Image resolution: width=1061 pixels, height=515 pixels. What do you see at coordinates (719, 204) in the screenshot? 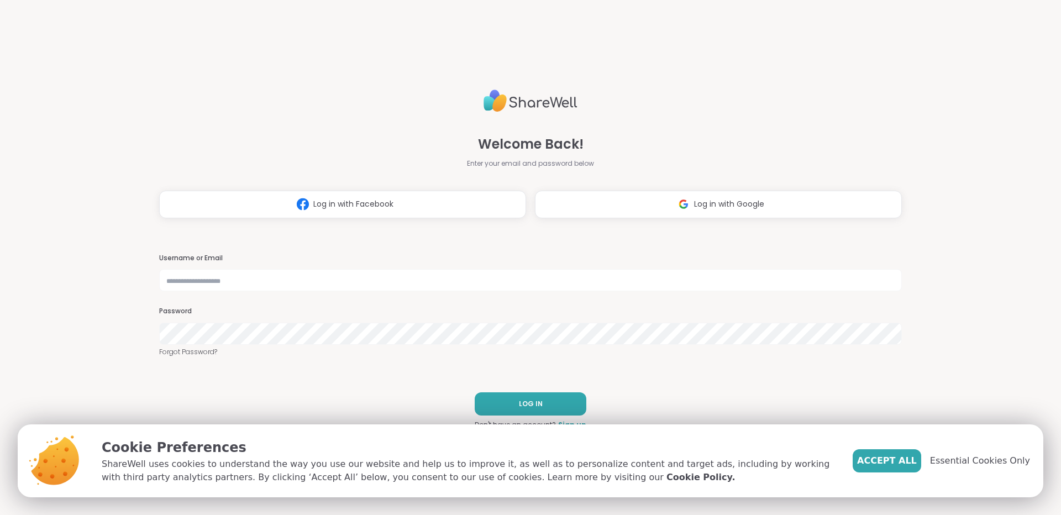
I see `button: Log in with Google` at bounding box center [719, 204].